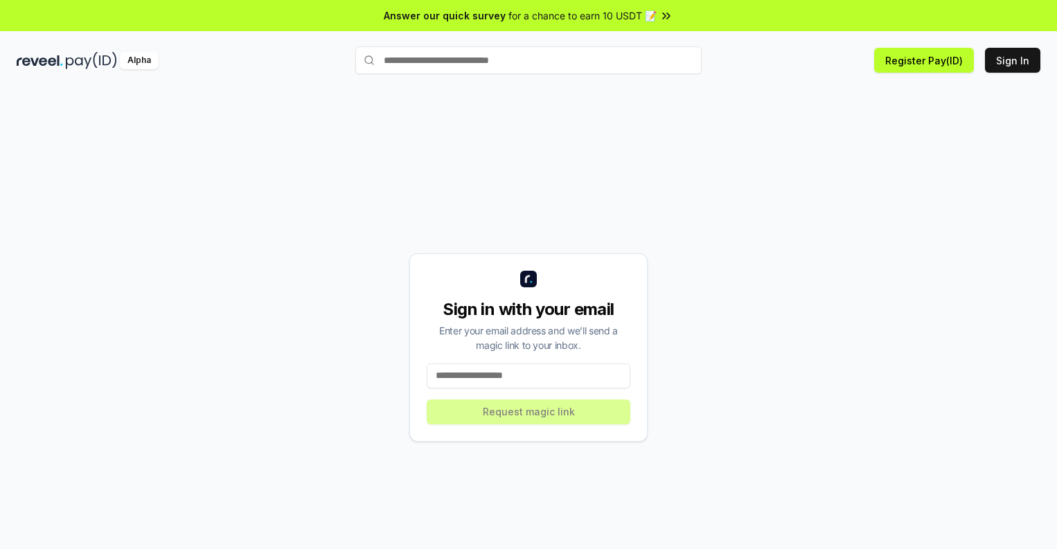 The width and height of the screenshot is (1057, 549). What do you see at coordinates (529, 279) in the screenshot?
I see `img: logo_small` at bounding box center [529, 279].